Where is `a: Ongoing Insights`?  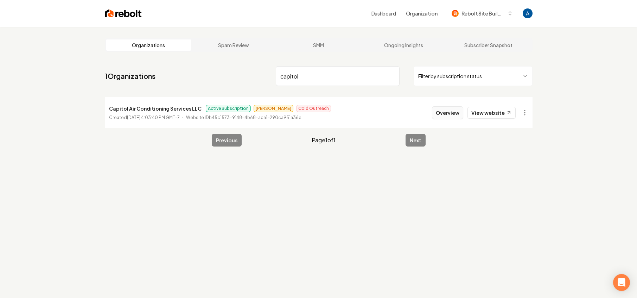 a: Ongoing Insights is located at coordinates (404, 45).